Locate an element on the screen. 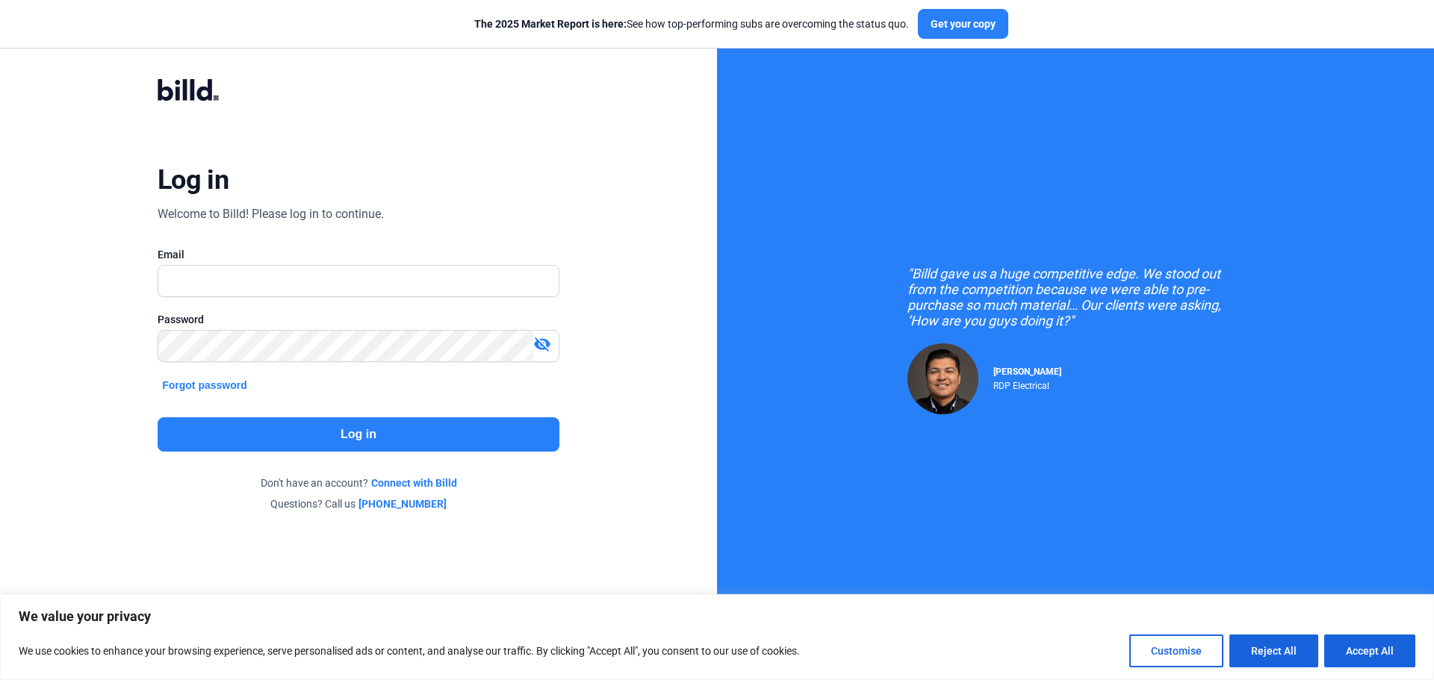  button: Accept All is located at coordinates (1369, 651).